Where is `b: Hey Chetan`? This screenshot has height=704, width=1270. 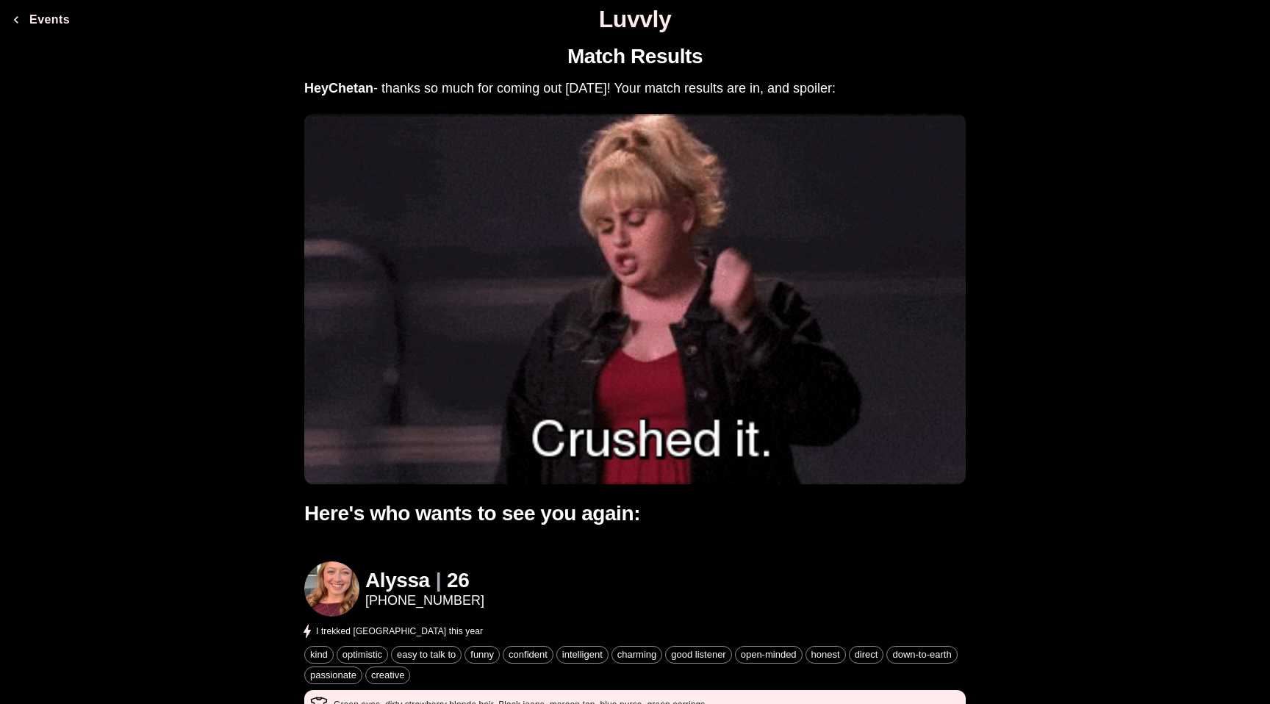 b: Hey Chetan is located at coordinates (339, 88).